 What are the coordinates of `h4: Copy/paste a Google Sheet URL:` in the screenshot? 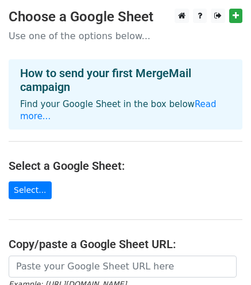 It's located at (125, 244).